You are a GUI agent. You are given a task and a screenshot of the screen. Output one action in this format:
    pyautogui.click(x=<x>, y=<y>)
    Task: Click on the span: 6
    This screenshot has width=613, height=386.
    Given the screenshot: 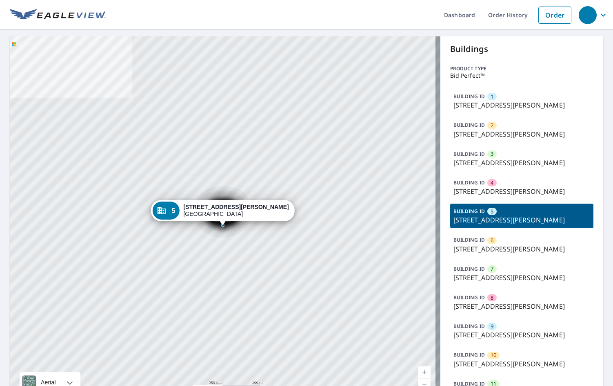 What is the action you would take?
    pyautogui.click(x=492, y=240)
    